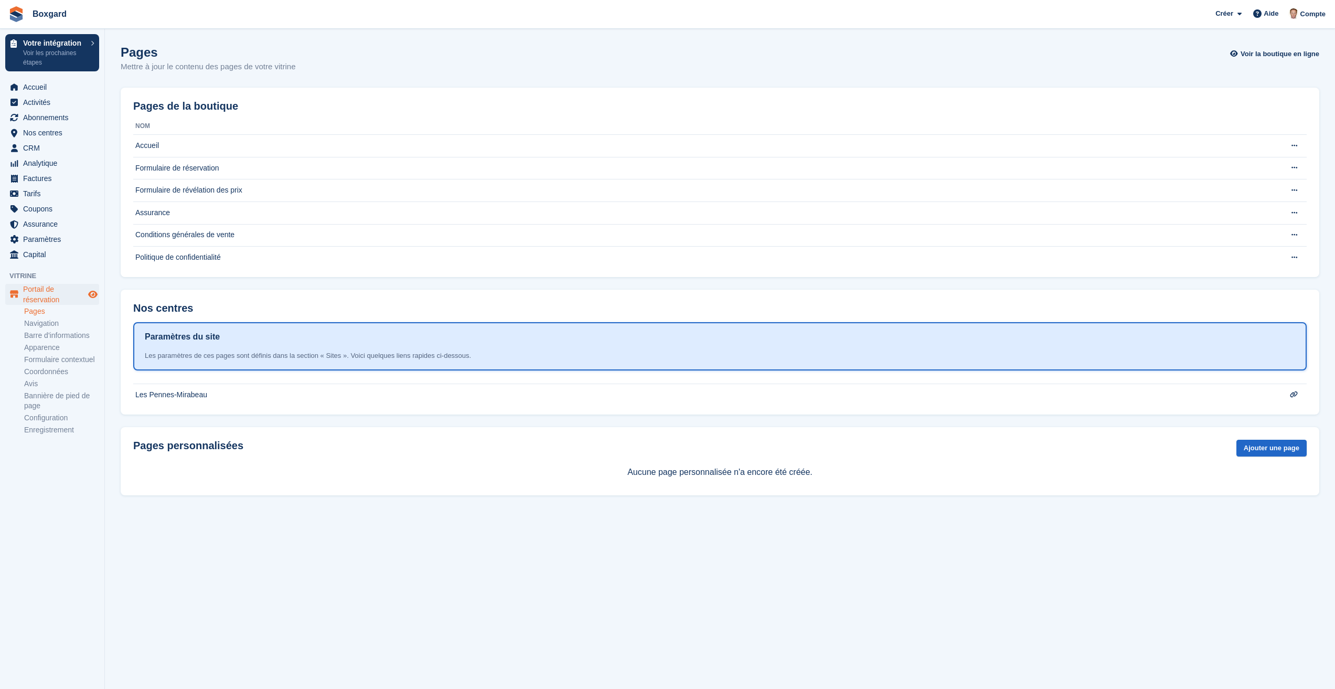  Describe the element at coordinates (720, 472) in the screenshot. I see `p: Aucune page personnalisée n'a encore été créée.` at that location.